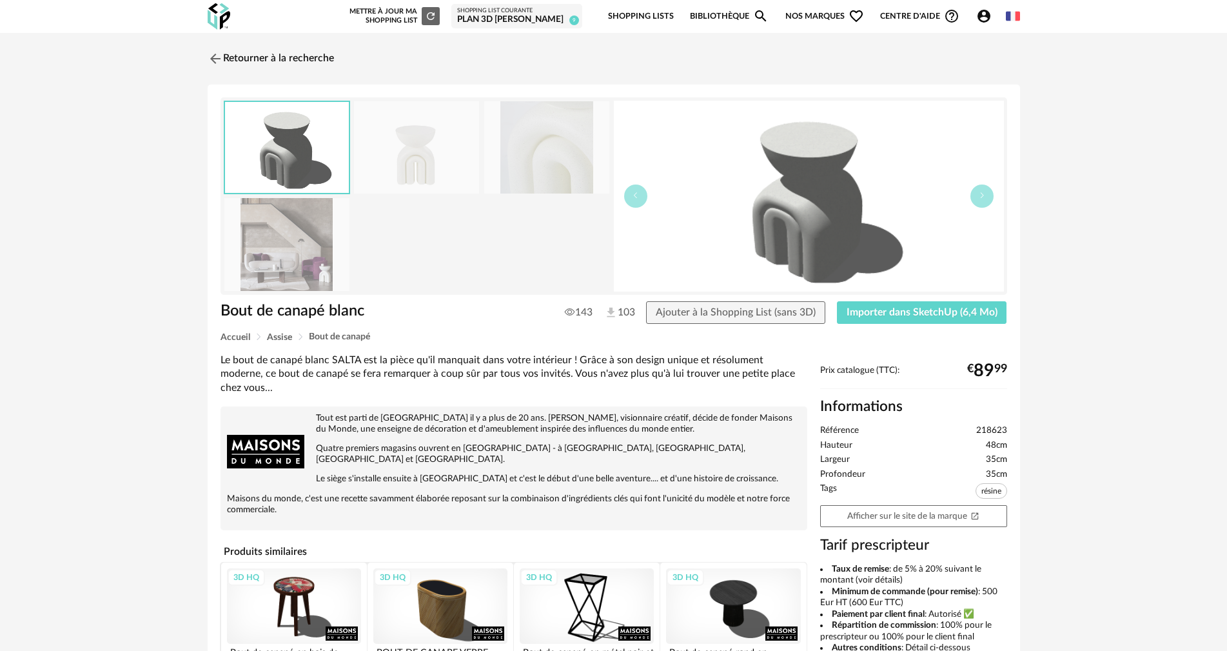 Image resolution: width=1227 pixels, height=651 pixels. I want to click on span: Heart Outline icon, so click(857, 16).